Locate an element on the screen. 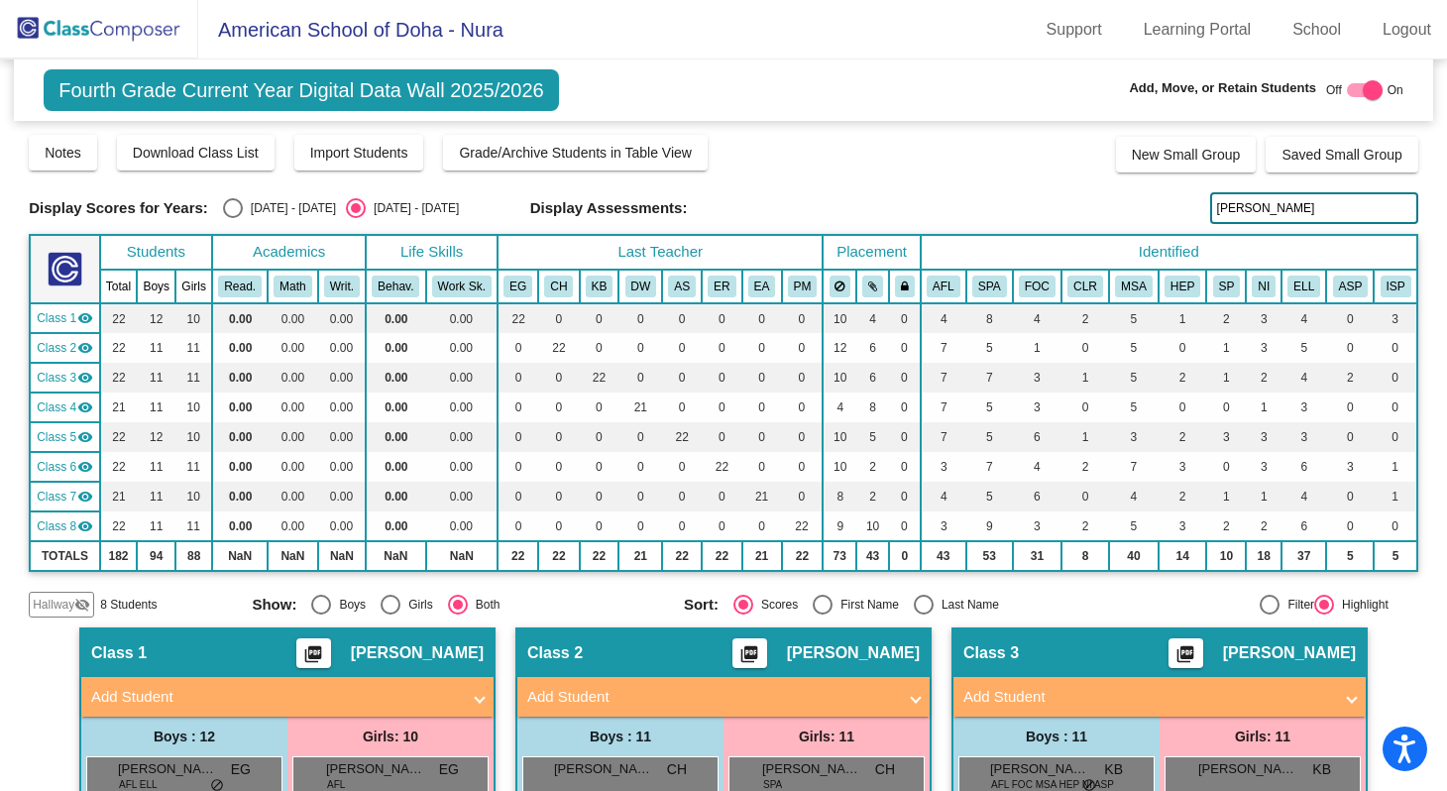  td: Deborah Williams - No Class Name is located at coordinates (64, 407).